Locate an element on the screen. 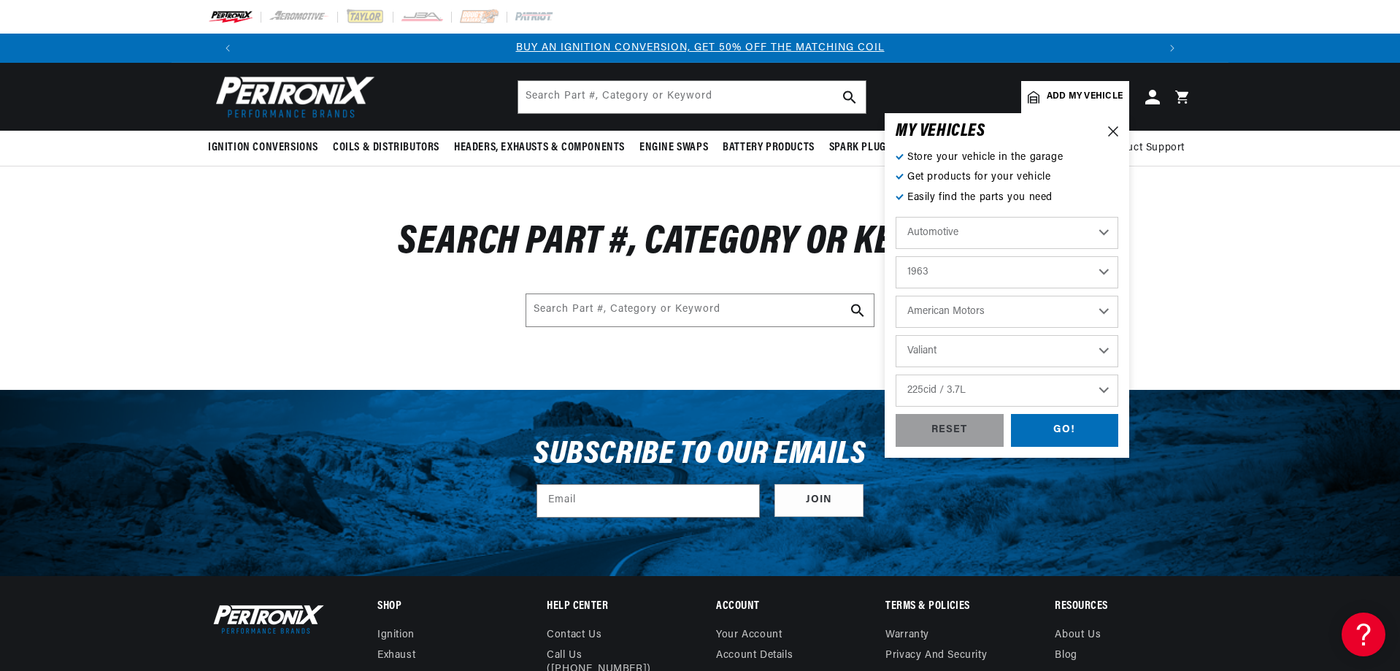 The width and height of the screenshot is (1400, 671). button: Translation missing: en.sections.announcements.previous_announcement is located at coordinates (228, 48).